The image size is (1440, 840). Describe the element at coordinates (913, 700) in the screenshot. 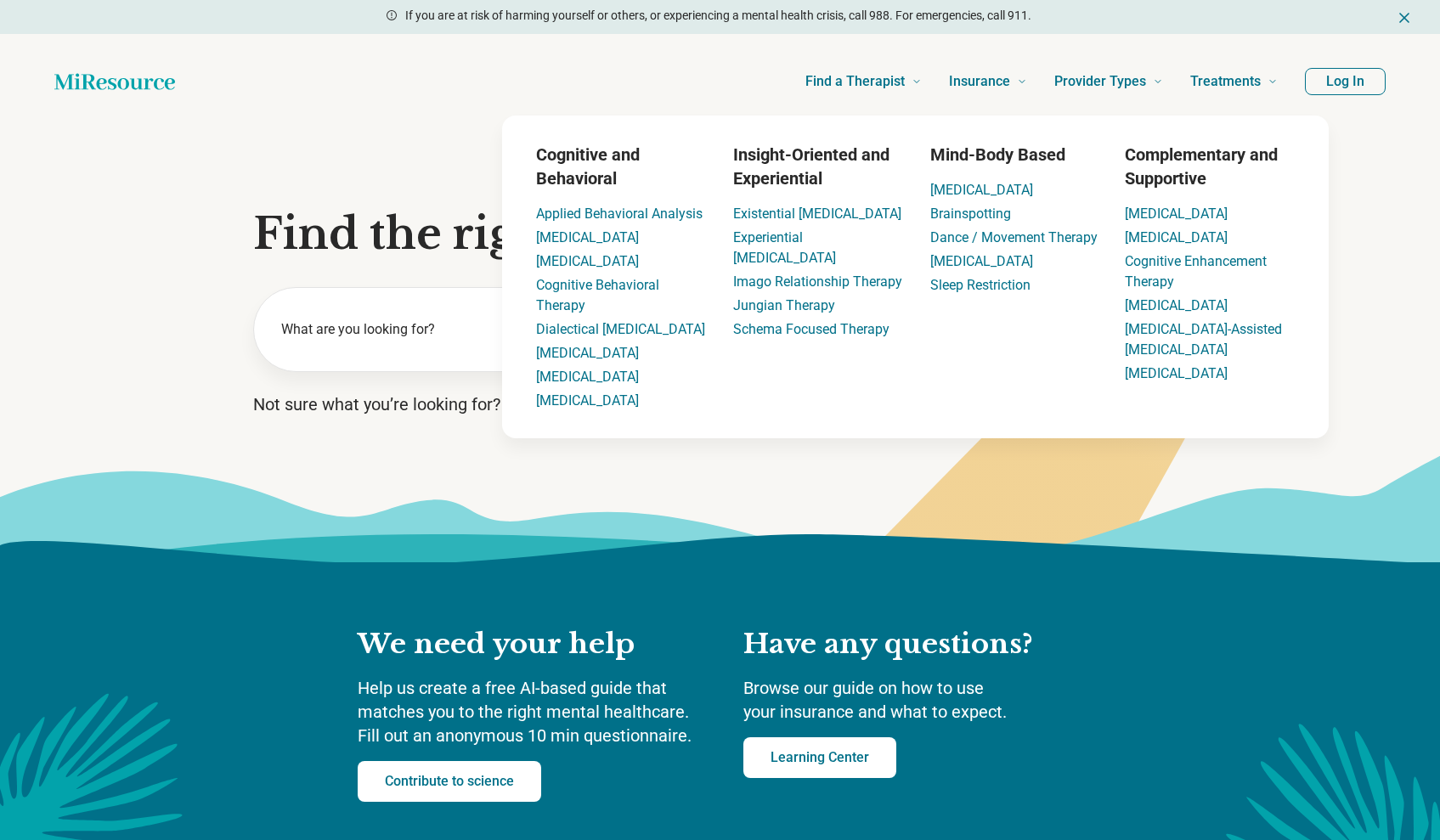

I see `p: Browse our guide on how to use your insurance and what to expect.` at that location.